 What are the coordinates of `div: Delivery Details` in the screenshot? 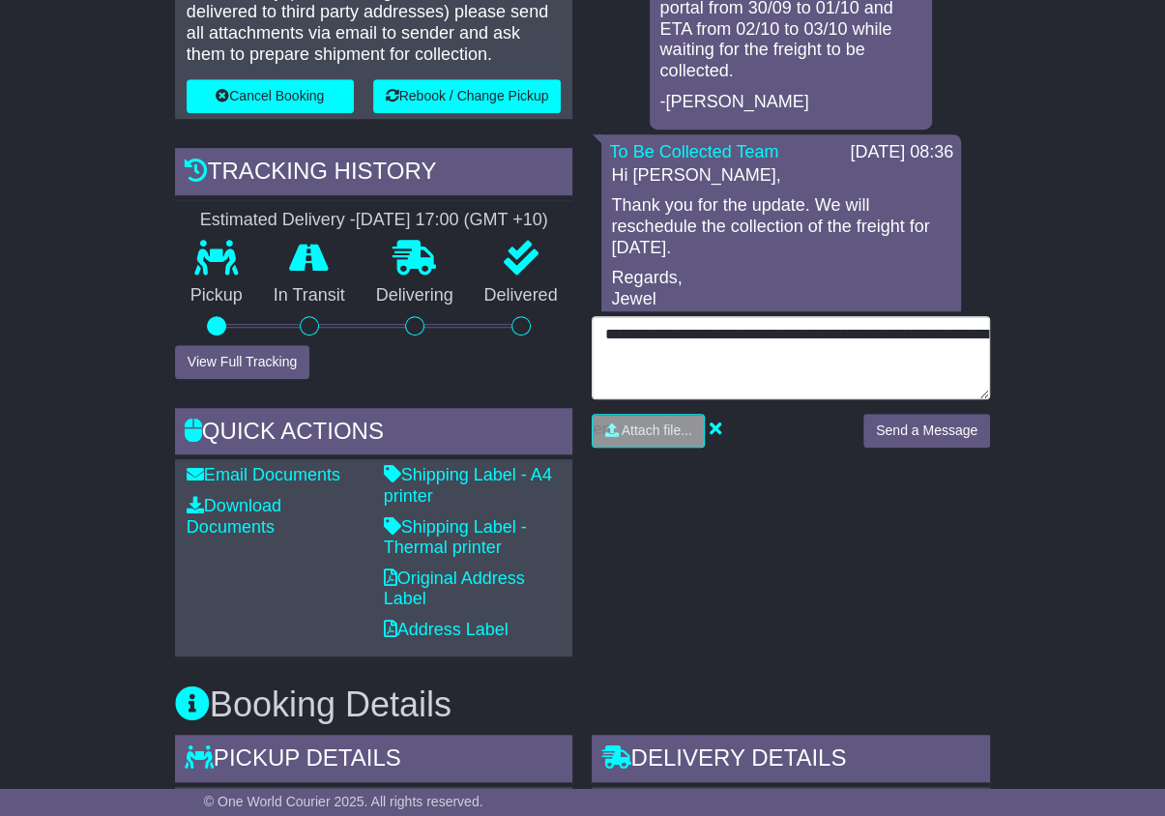 It's located at (791, 761).